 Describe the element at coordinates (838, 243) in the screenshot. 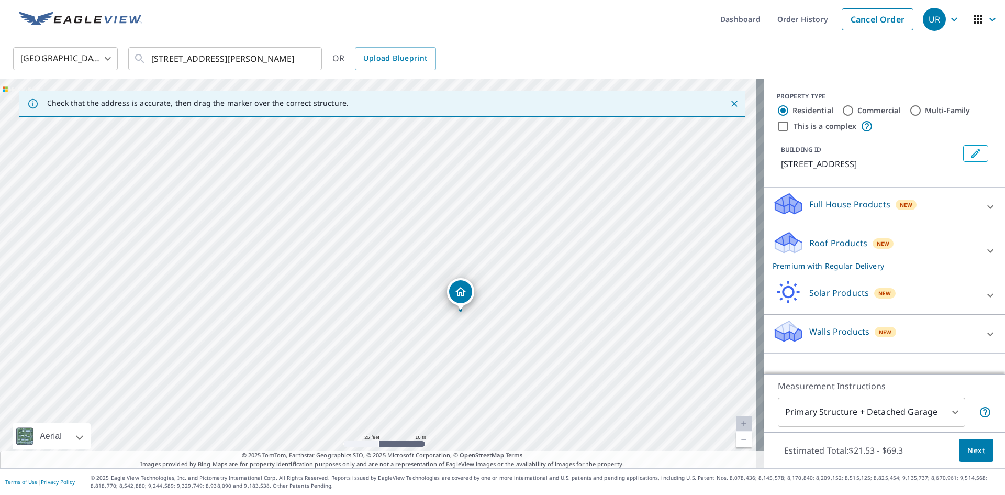

I see `p: Roof Products` at that location.